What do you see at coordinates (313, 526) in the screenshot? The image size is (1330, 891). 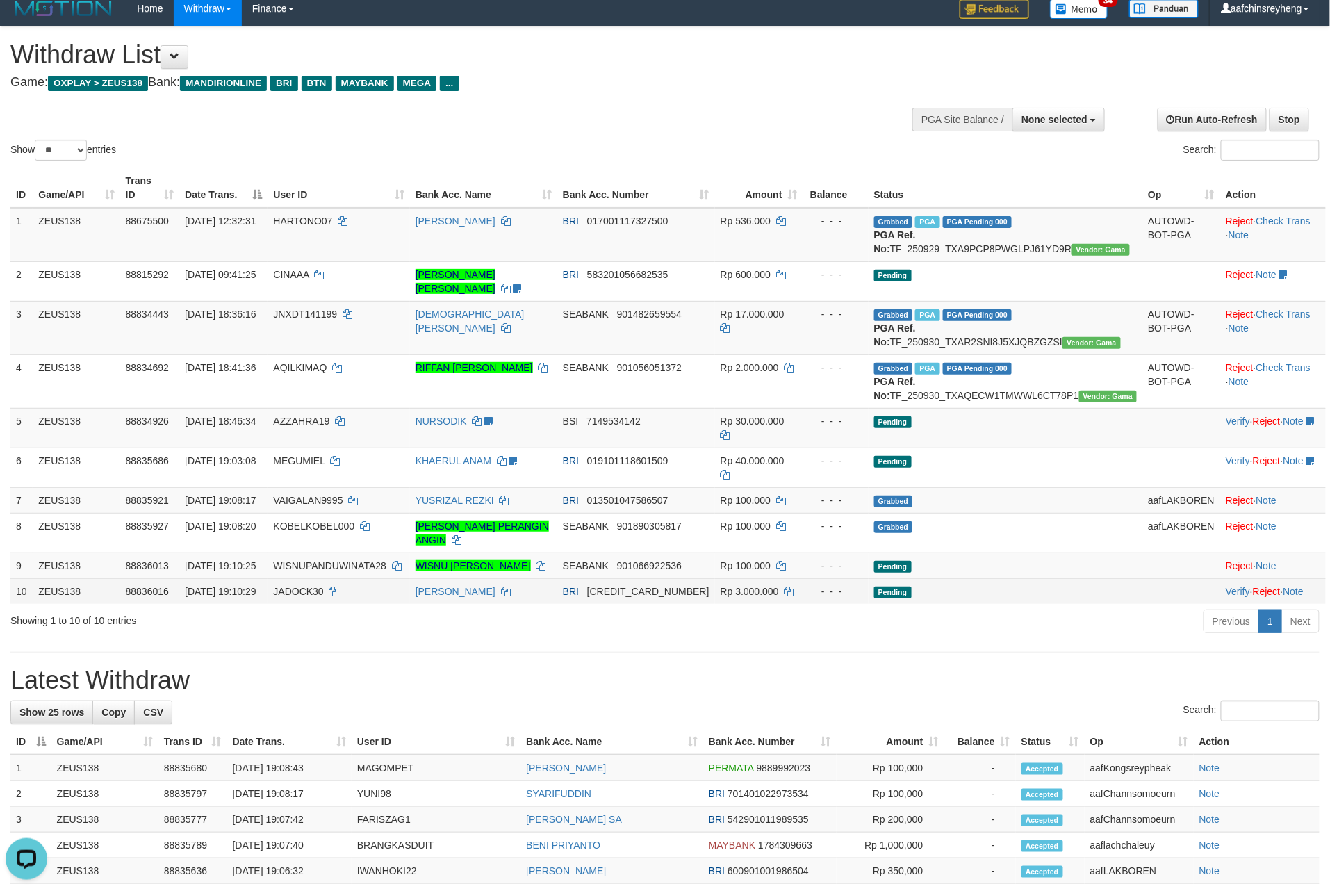 I see `span: KOBELKOBEL000` at bounding box center [313, 526].